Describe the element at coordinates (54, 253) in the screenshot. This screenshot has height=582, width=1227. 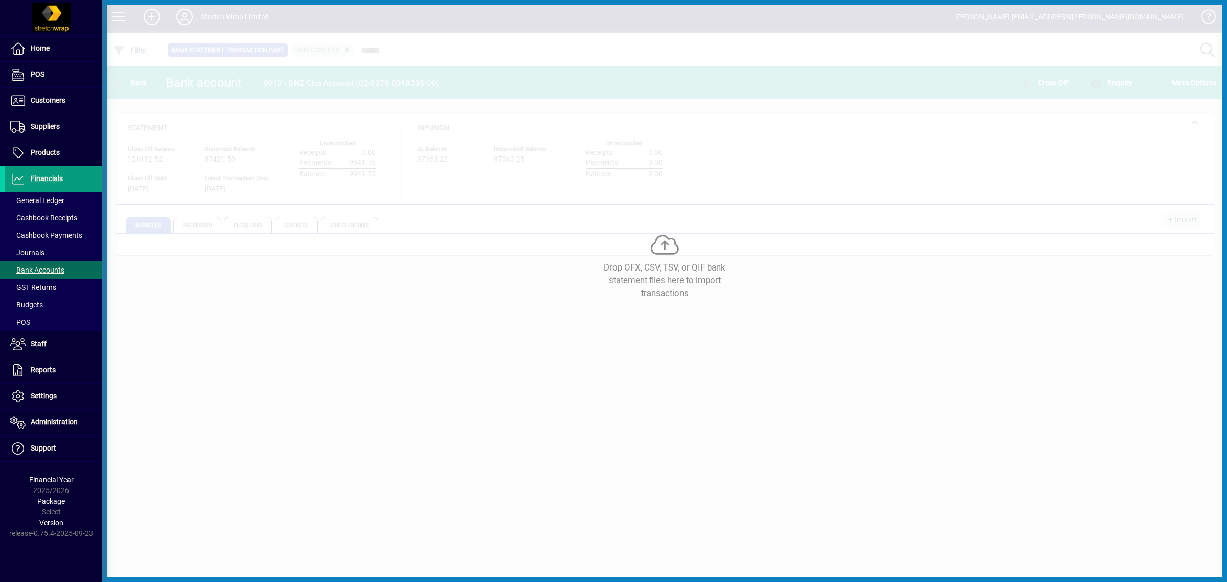
I see `a: Journals` at that location.